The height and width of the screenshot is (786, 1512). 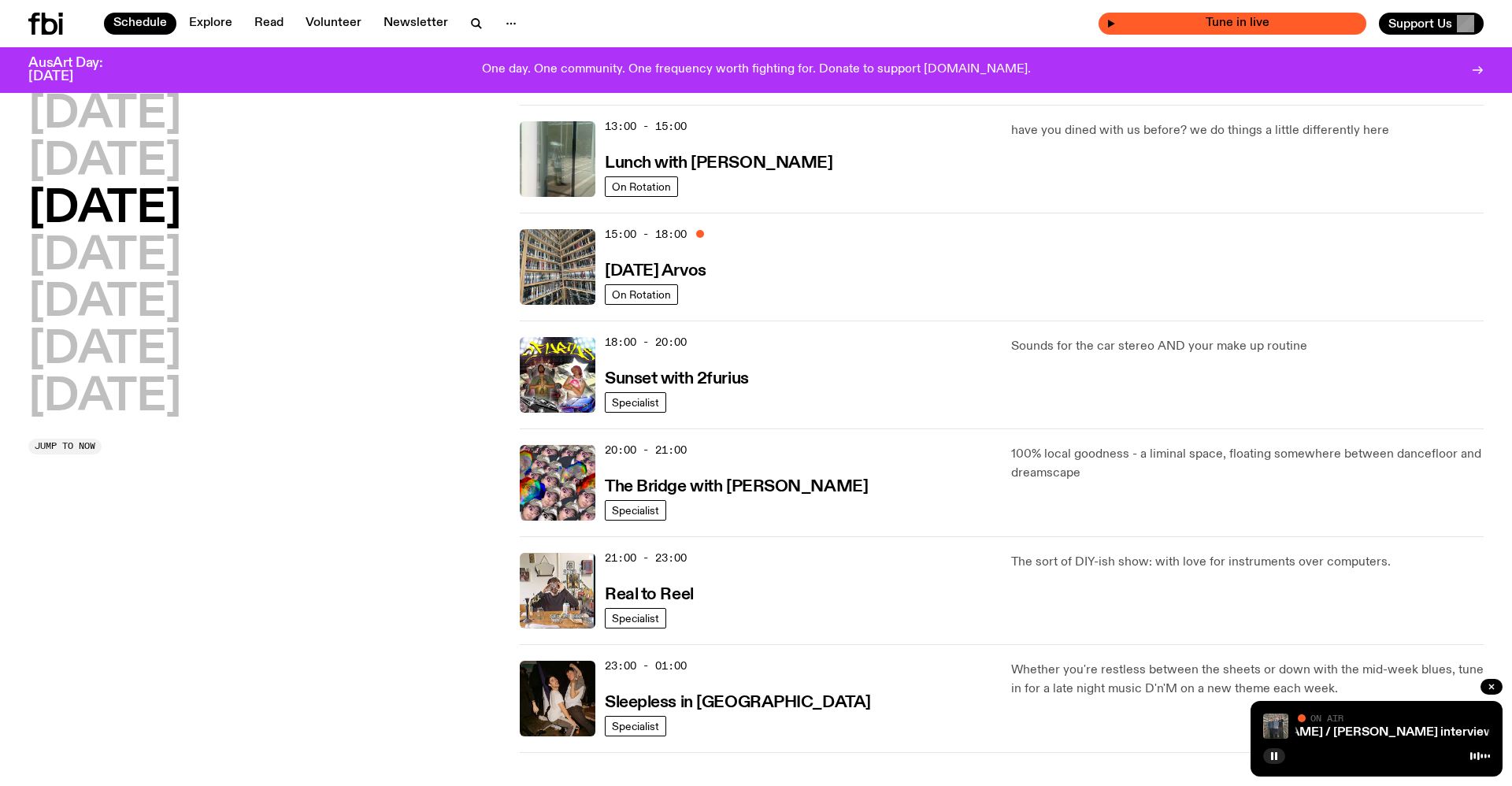 I want to click on a: Marcus Whale is on the left, bent to his knees and arching back with a gleeful look his face He i..., so click(x=557, y=699).